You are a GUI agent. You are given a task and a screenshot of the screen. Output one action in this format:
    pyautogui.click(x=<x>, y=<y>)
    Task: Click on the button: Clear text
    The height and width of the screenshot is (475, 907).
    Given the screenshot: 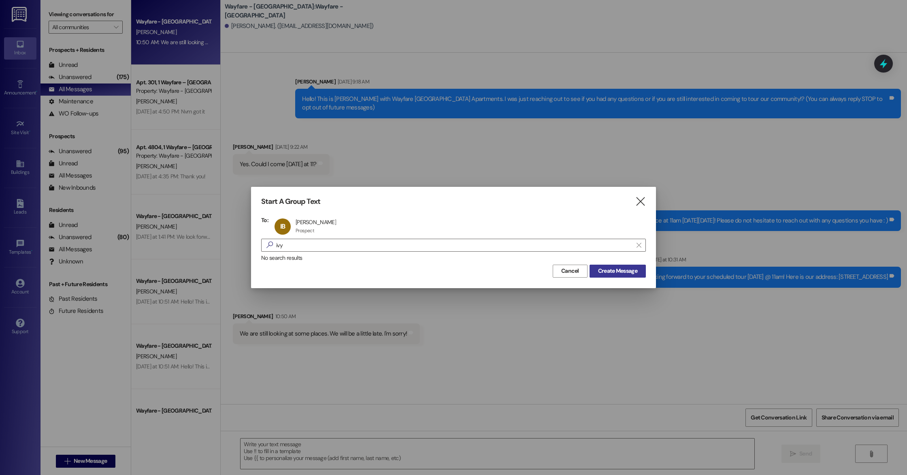 What is the action you would take?
    pyautogui.click(x=639, y=245)
    